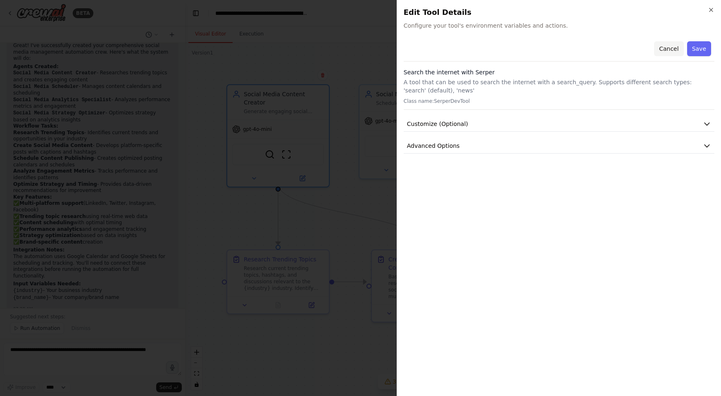  Describe the element at coordinates (559, 146) in the screenshot. I see `button: Advanced Options` at that location.